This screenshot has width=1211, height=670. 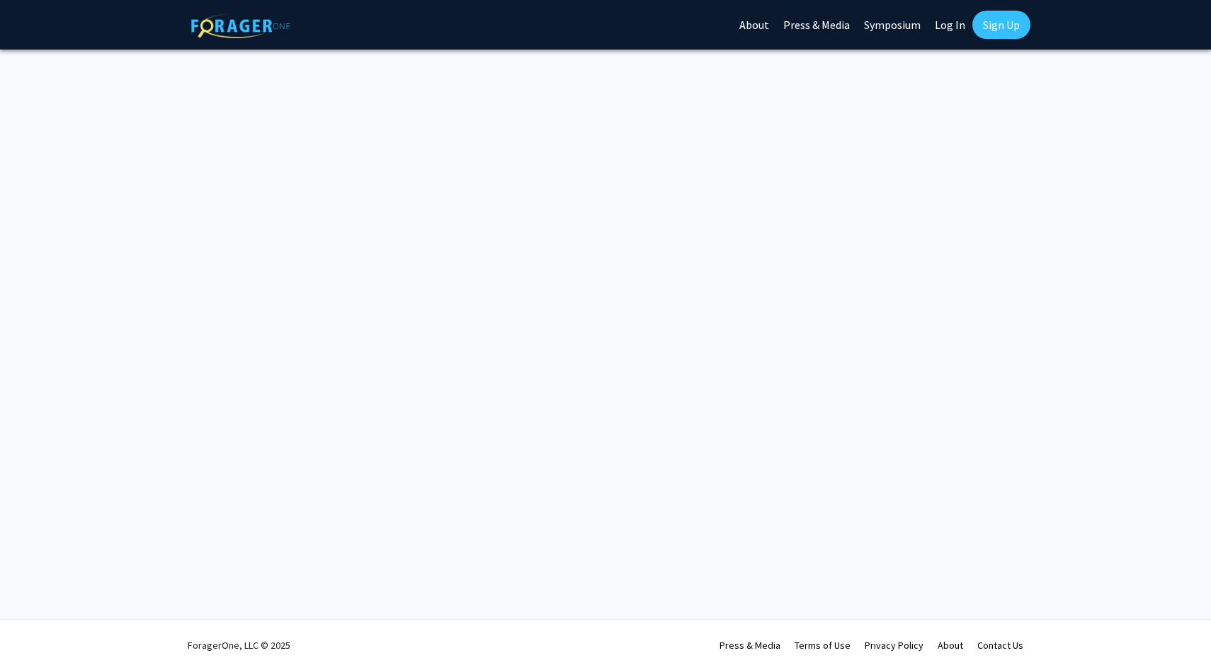 What do you see at coordinates (1001, 25) in the screenshot?
I see `a: Sign Up` at bounding box center [1001, 25].